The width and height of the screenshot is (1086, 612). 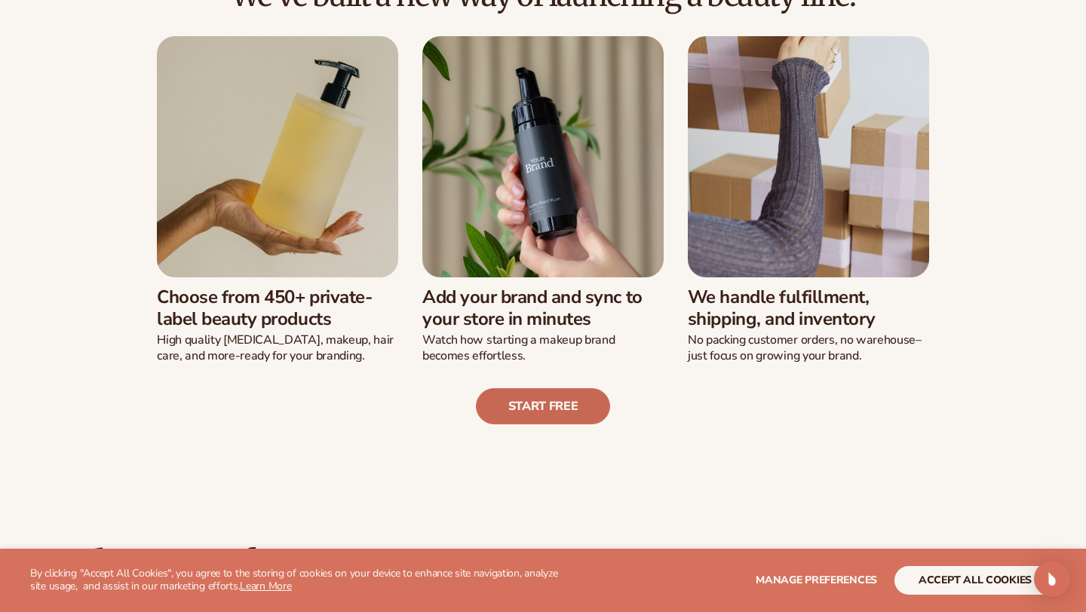 What do you see at coordinates (1052, 579) in the screenshot?
I see `div: Open Intercom Messenger` at bounding box center [1052, 579].